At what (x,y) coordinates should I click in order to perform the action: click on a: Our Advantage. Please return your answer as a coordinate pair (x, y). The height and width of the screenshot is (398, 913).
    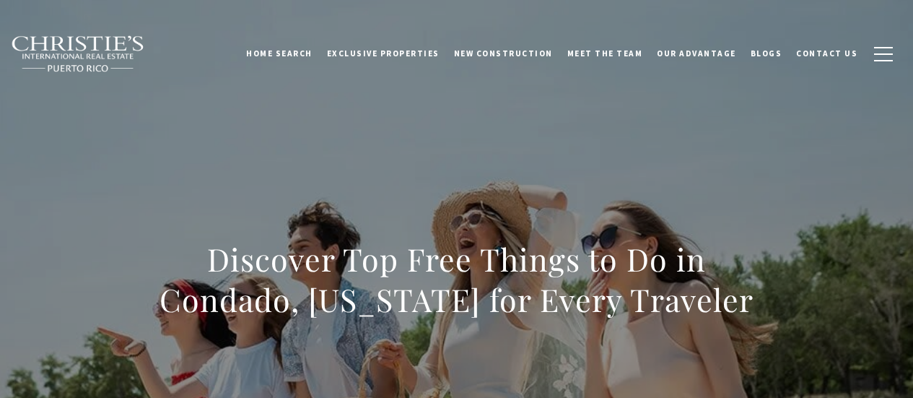
    Looking at the image, I should click on (697, 53).